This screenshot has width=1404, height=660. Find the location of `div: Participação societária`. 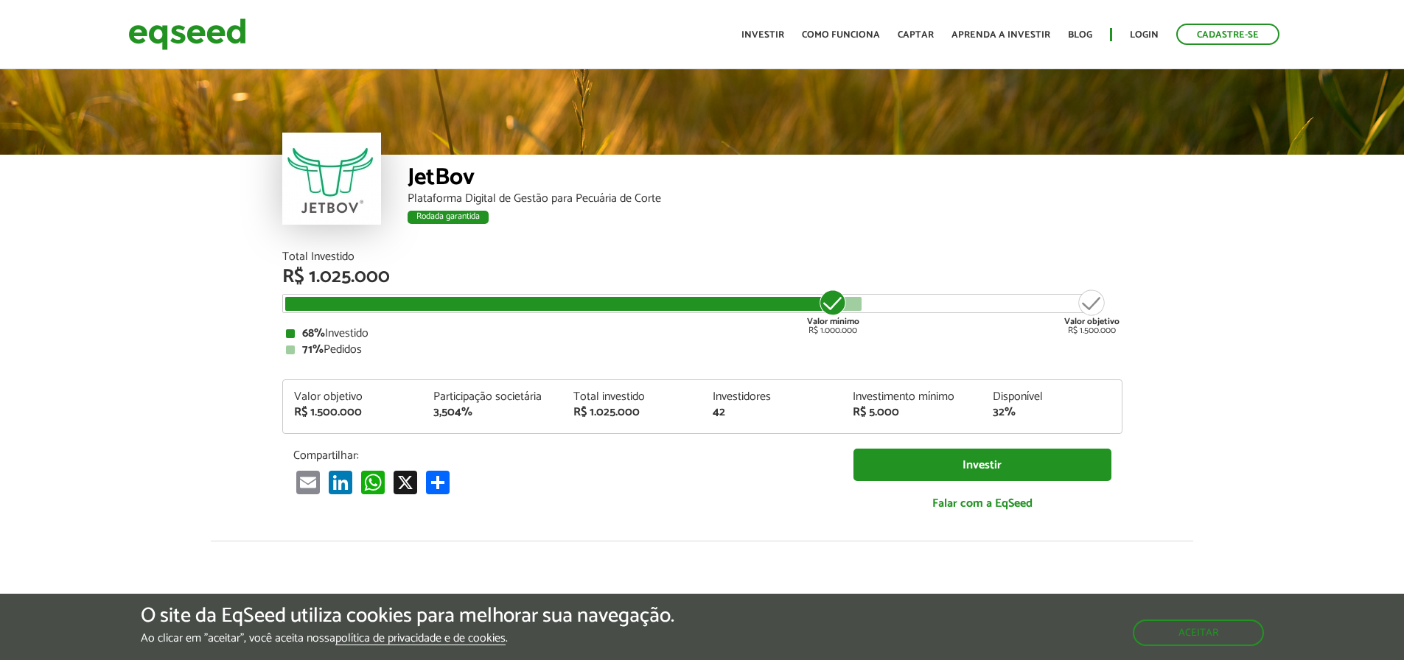

div: Participação societária is located at coordinates (492, 397).